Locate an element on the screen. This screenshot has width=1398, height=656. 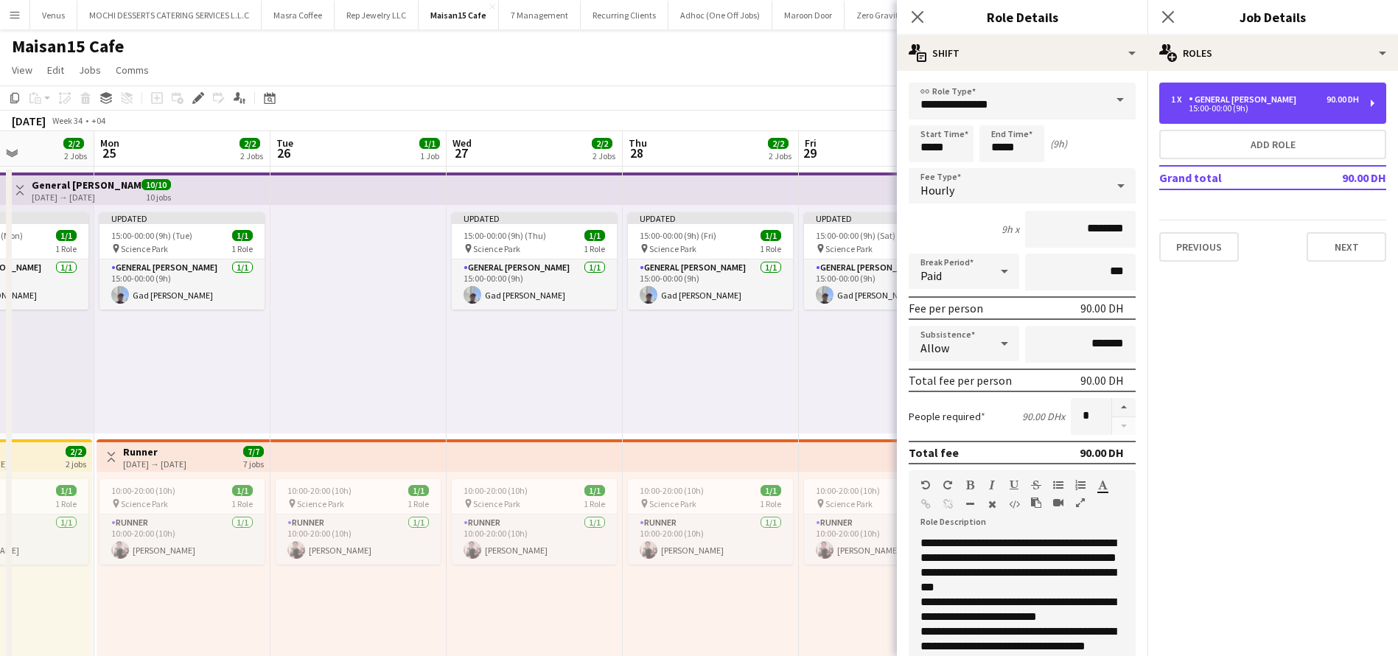
span: 27 is located at coordinates (461, 153).